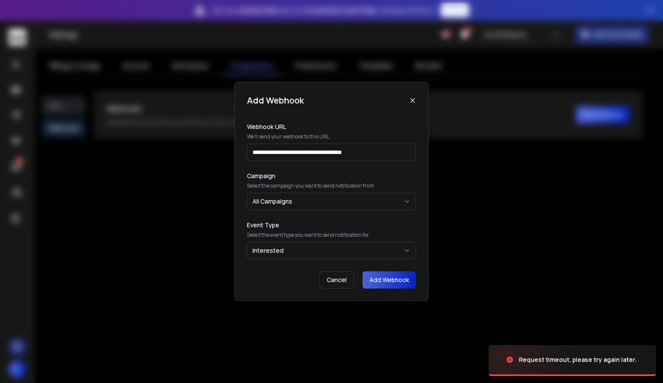 Image resolution: width=663 pixels, height=383 pixels. Describe the element at coordinates (577, 360) in the screenshot. I see `div: Request timeout, please try again later.` at that location.